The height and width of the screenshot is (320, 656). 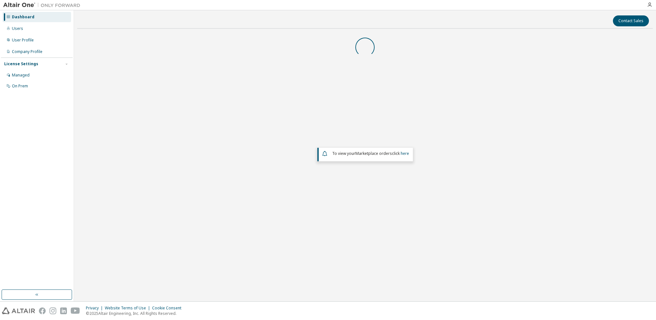 What do you see at coordinates (53, 311) in the screenshot?
I see `img: instagram.svg` at bounding box center [53, 311].